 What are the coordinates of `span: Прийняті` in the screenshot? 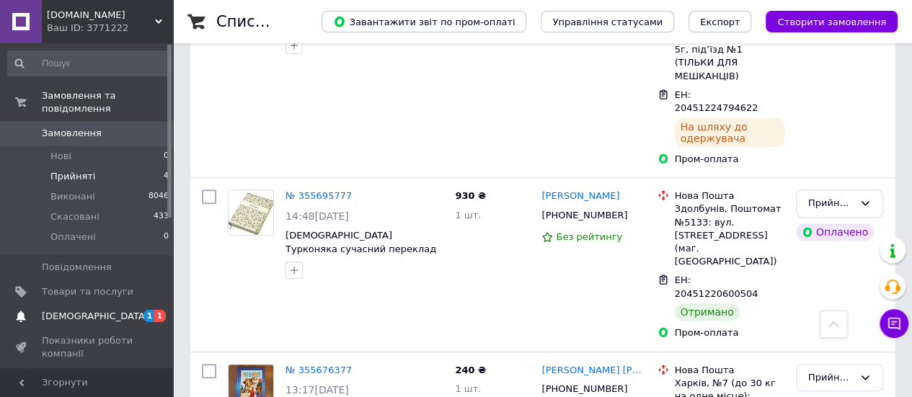 It's located at (73, 177).